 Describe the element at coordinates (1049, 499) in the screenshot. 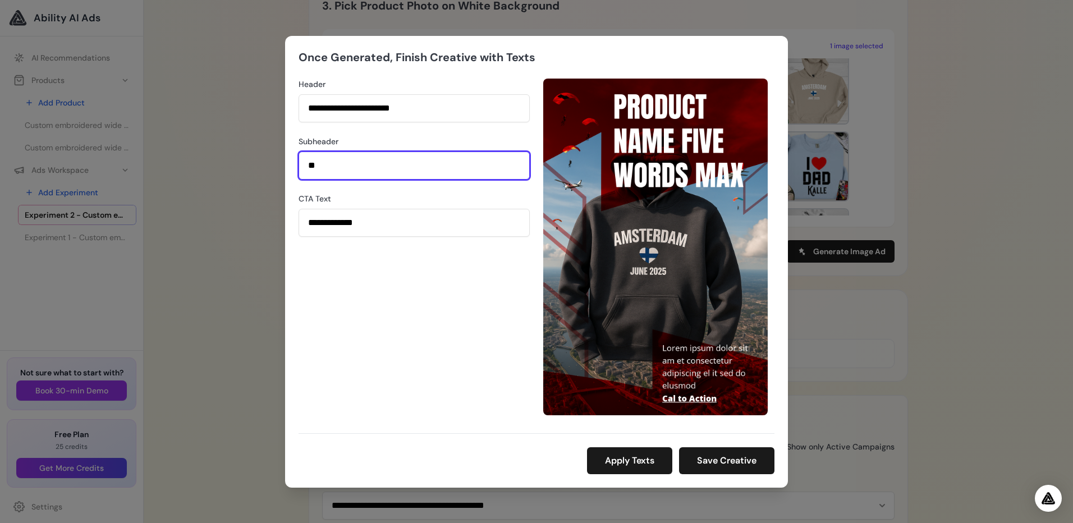

I see `div: Open Intercom Messenger` at that location.